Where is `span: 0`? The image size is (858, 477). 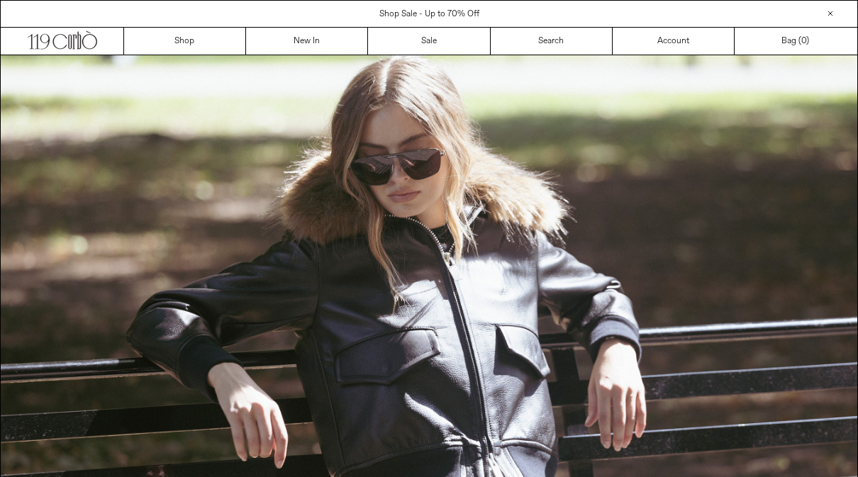
span: 0 is located at coordinates (803, 41).